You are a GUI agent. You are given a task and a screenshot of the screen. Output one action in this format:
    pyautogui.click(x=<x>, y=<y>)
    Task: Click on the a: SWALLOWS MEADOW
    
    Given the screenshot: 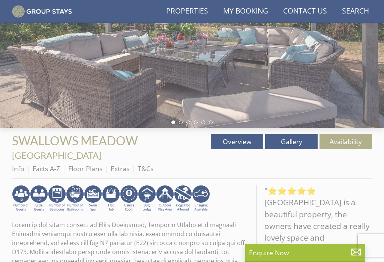 What is the action you would take?
    pyautogui.click(x=76, y=140)
    